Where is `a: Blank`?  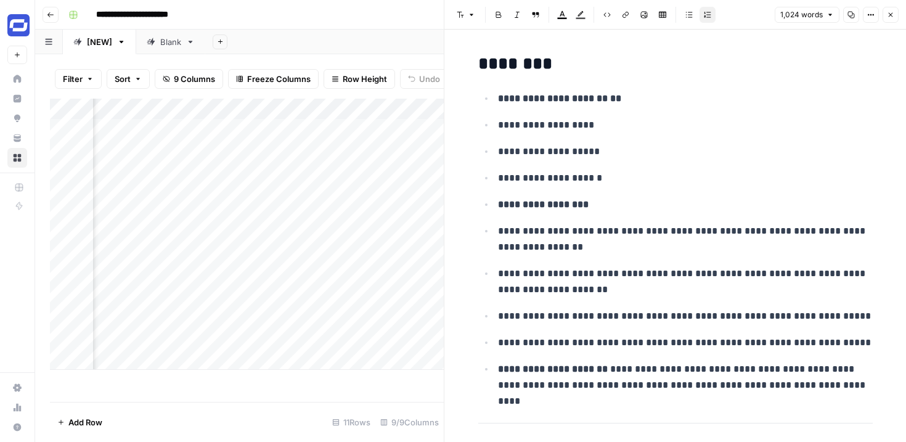 a: Blank is located at coordinates (171, 42).